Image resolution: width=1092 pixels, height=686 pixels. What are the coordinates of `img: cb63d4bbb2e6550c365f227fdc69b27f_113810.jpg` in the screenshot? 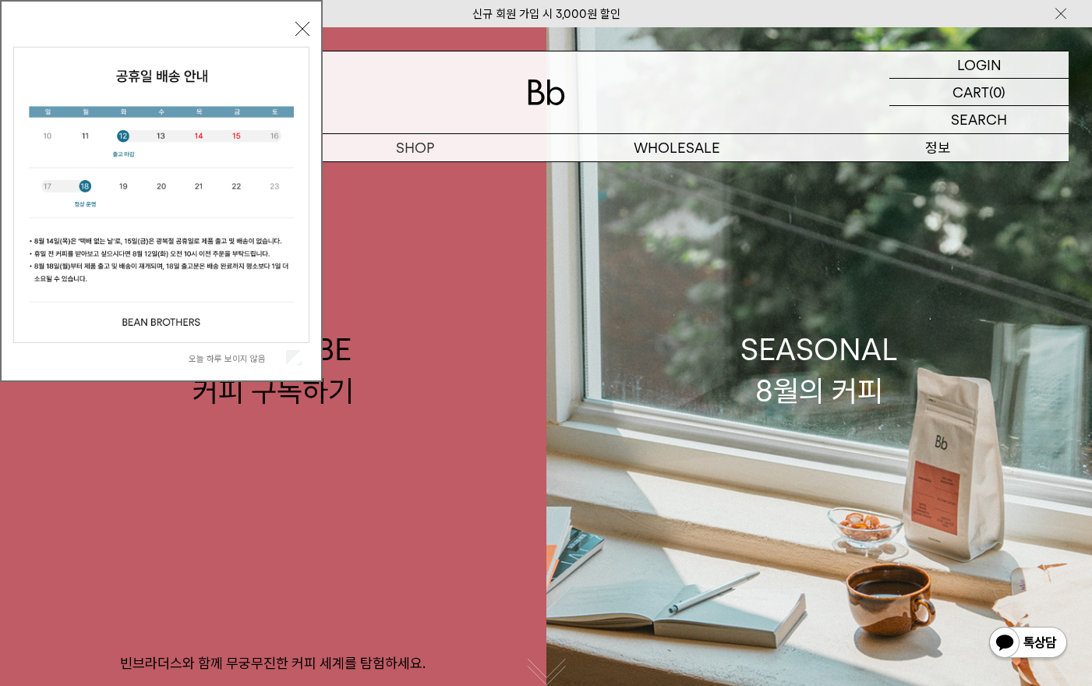 It's located at (161, 195).